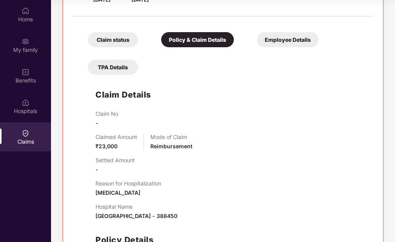 The height and width of the screenshot is (242, 395). Describe the element at coordinates (113, 39) in the screenshot. I see `div: Claim status` at that location.